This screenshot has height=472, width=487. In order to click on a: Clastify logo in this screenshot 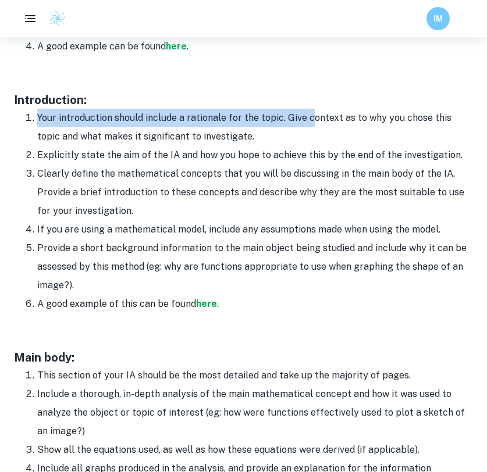, I will do `click(54, 19)`.